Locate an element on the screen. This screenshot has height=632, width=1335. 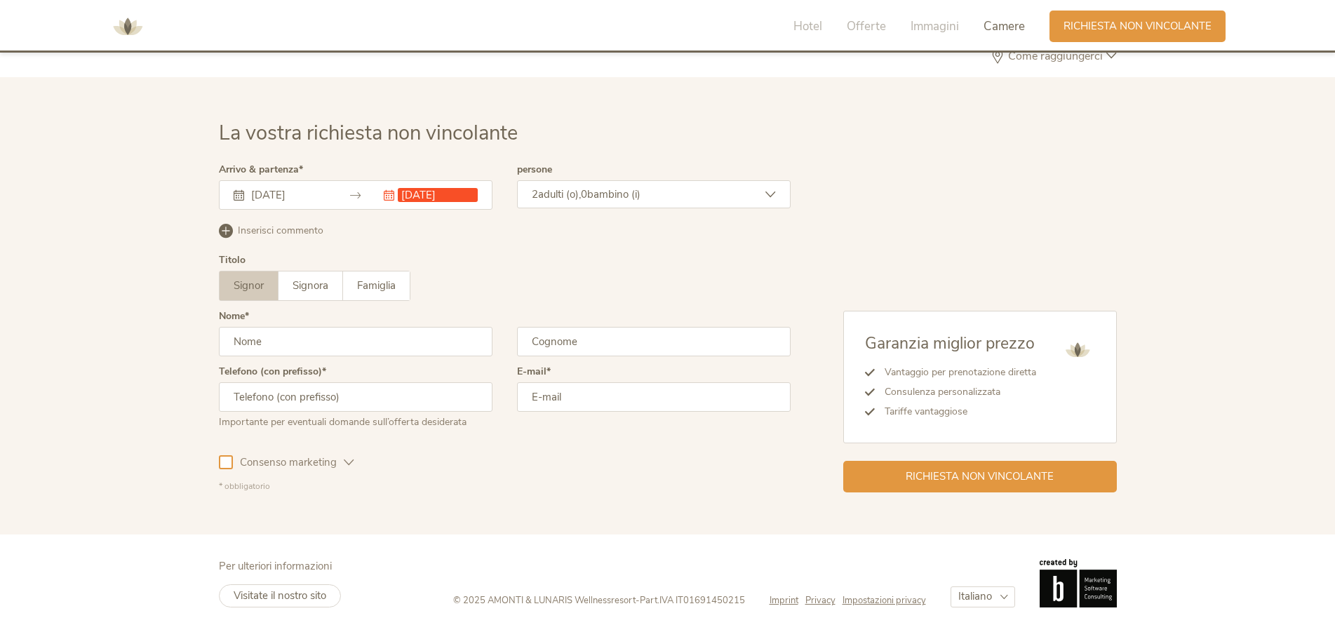
span: Signora is located at coordinates (310, 285).